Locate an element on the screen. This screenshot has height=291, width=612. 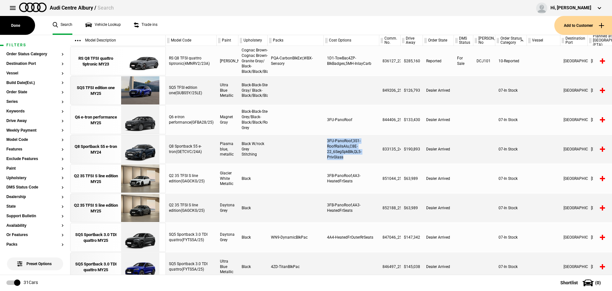
div: 849206_25 is located at coordinates (390, 90).